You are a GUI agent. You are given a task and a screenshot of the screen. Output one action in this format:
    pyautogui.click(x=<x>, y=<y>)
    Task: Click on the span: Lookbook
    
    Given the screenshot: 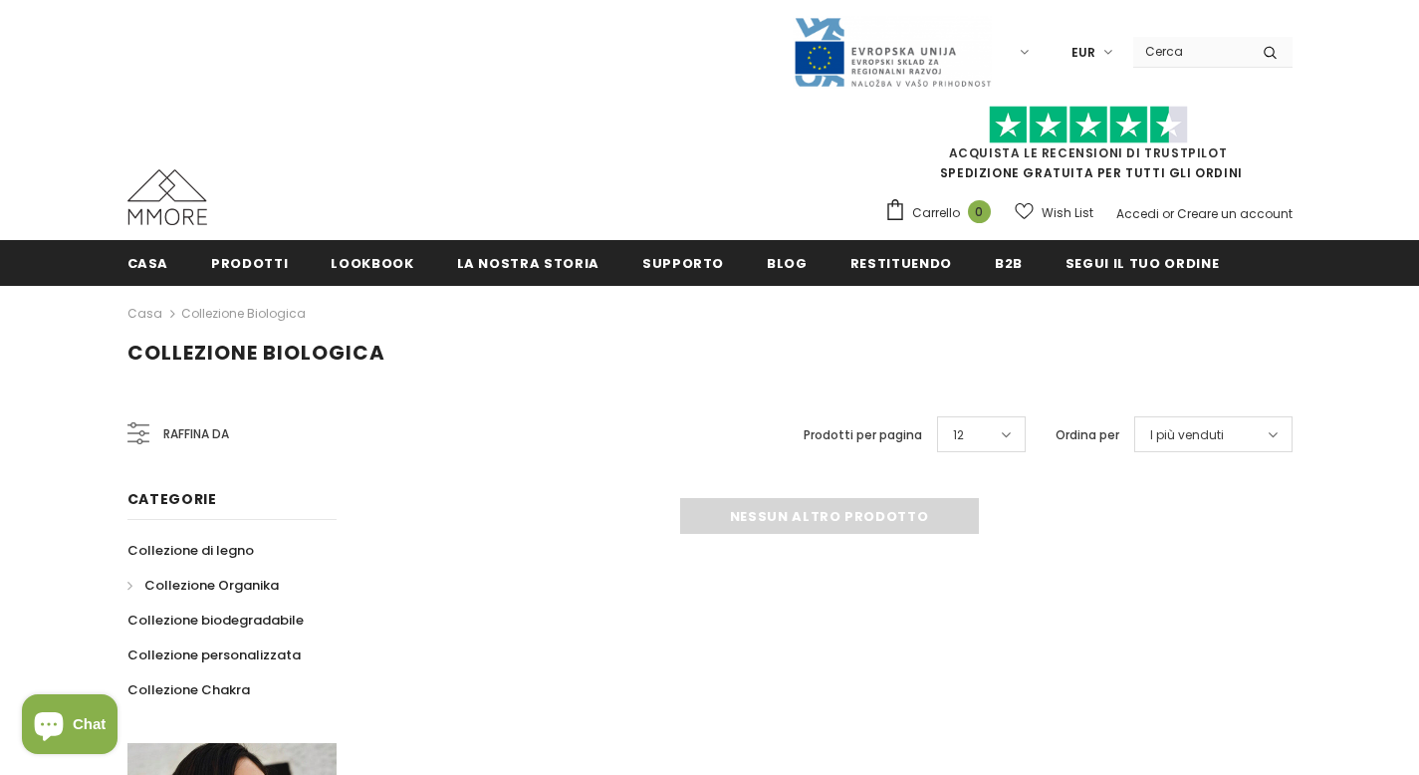 What is the action you would take?
    pyautogui.click(x=371, y=263)
    